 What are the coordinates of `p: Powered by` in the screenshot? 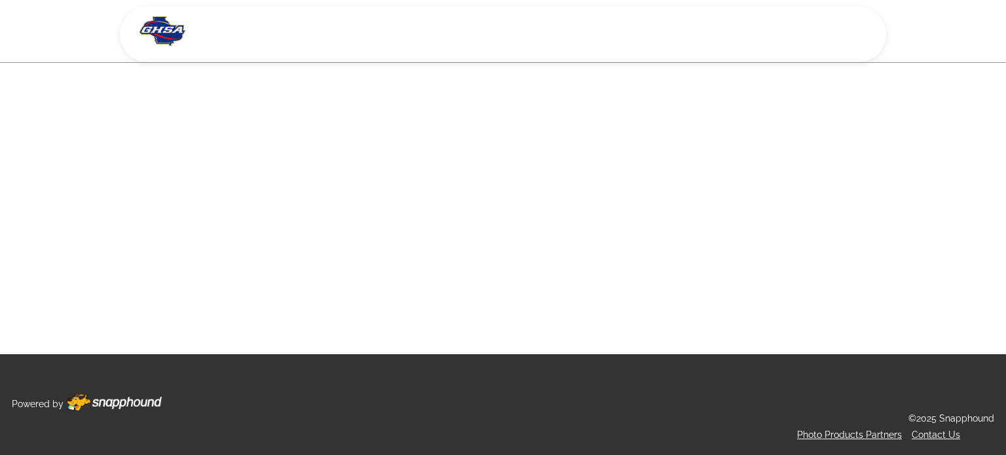 It's located at (37, 404).